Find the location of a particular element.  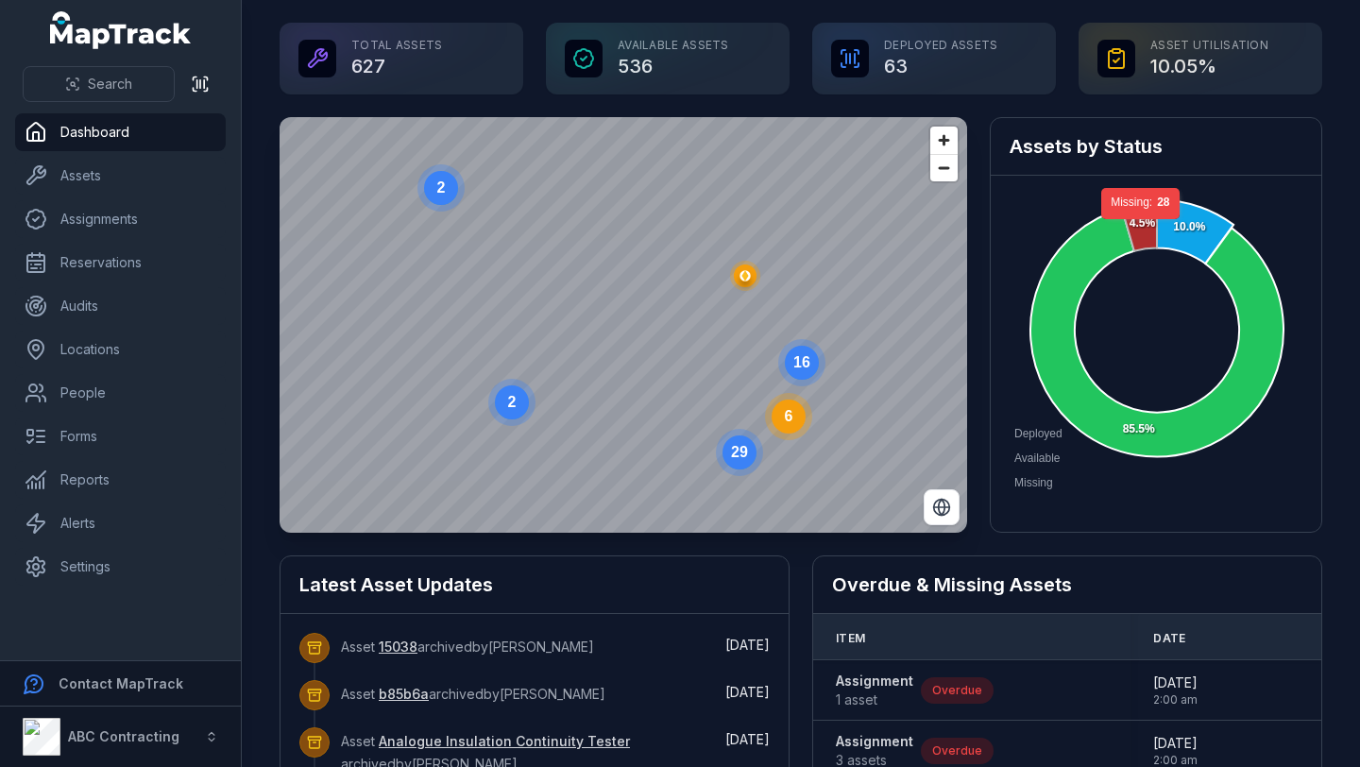

canvas: Map is located at coordinates (623, 325).